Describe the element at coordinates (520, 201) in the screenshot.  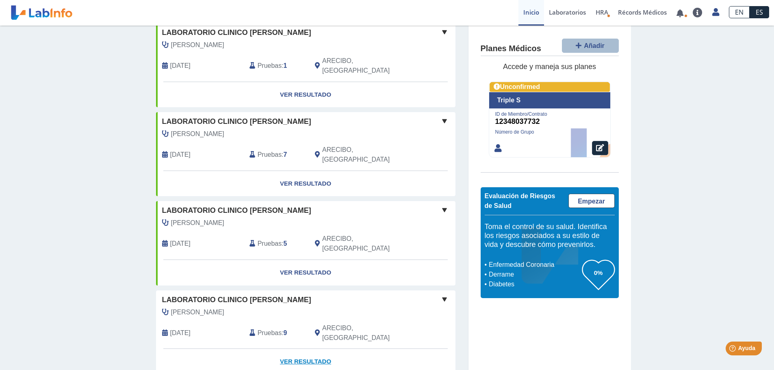
I see `span: Evaluación de Riesgos de Salud` at that location.